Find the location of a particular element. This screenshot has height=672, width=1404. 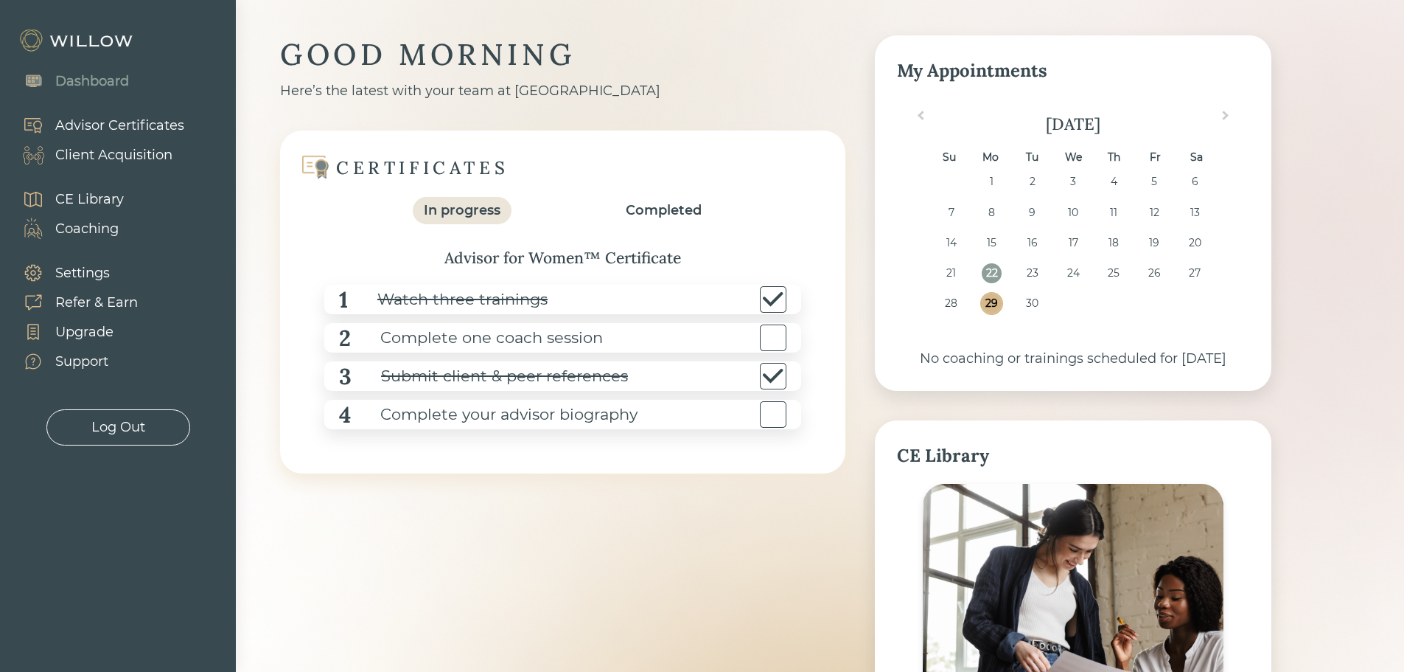

div: Submit client & peer references is located at coordinates (489, 376).